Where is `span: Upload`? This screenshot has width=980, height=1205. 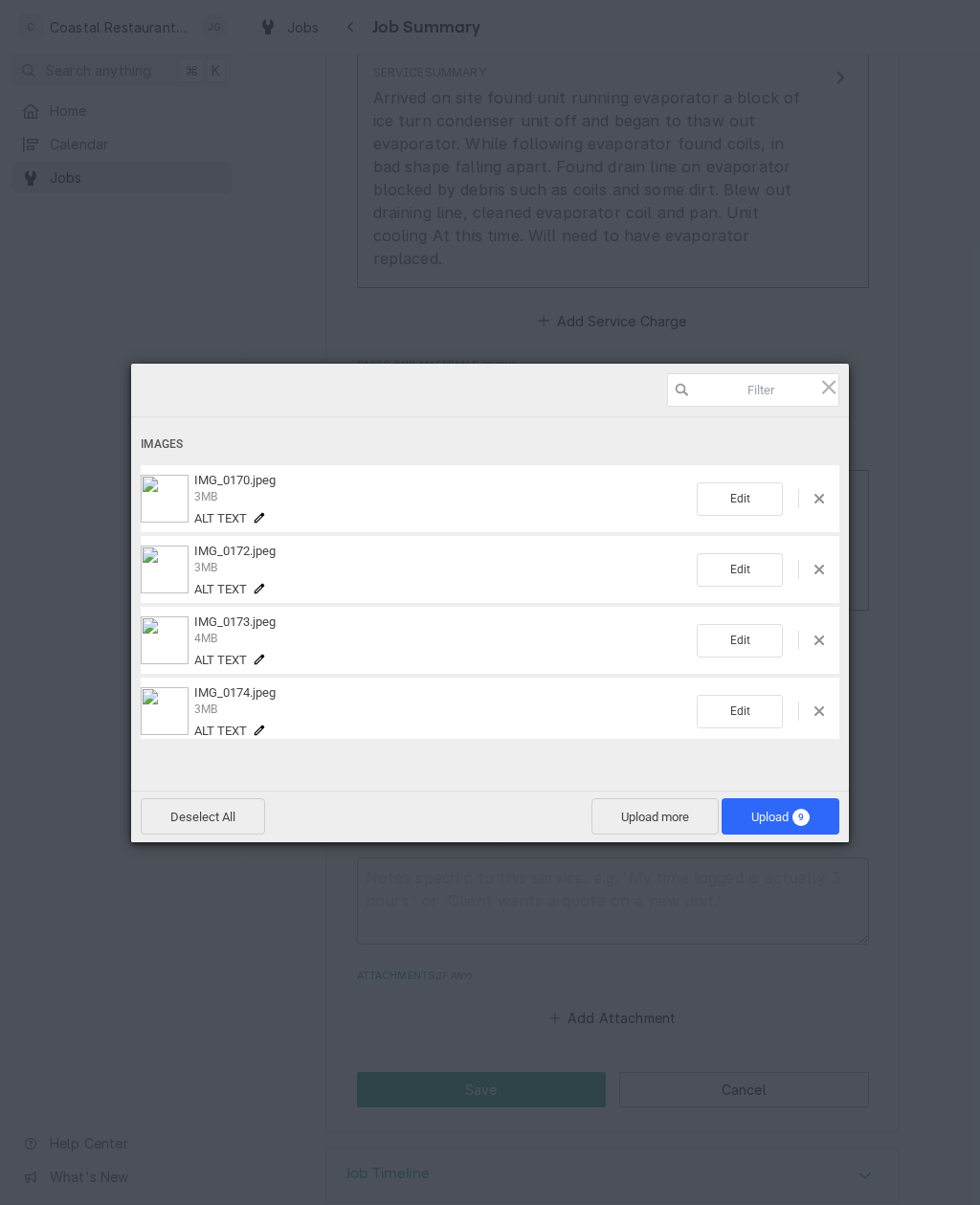 span: Upload is located at coordinates (780, 817).